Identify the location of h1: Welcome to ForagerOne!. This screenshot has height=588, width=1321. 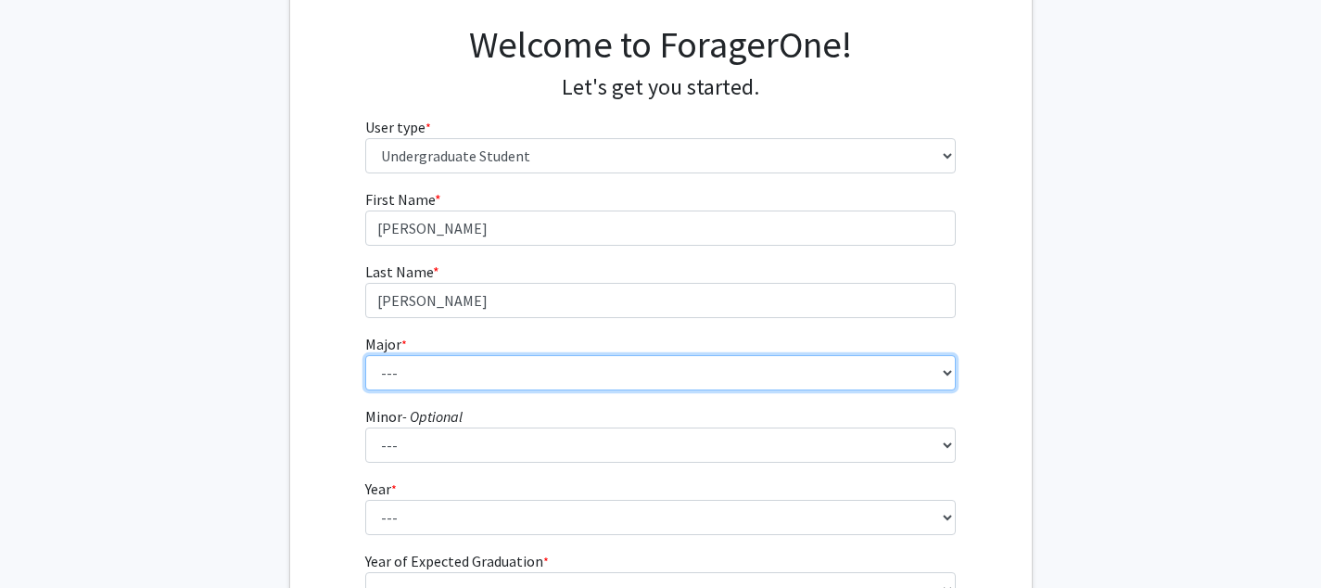
(660, 44).